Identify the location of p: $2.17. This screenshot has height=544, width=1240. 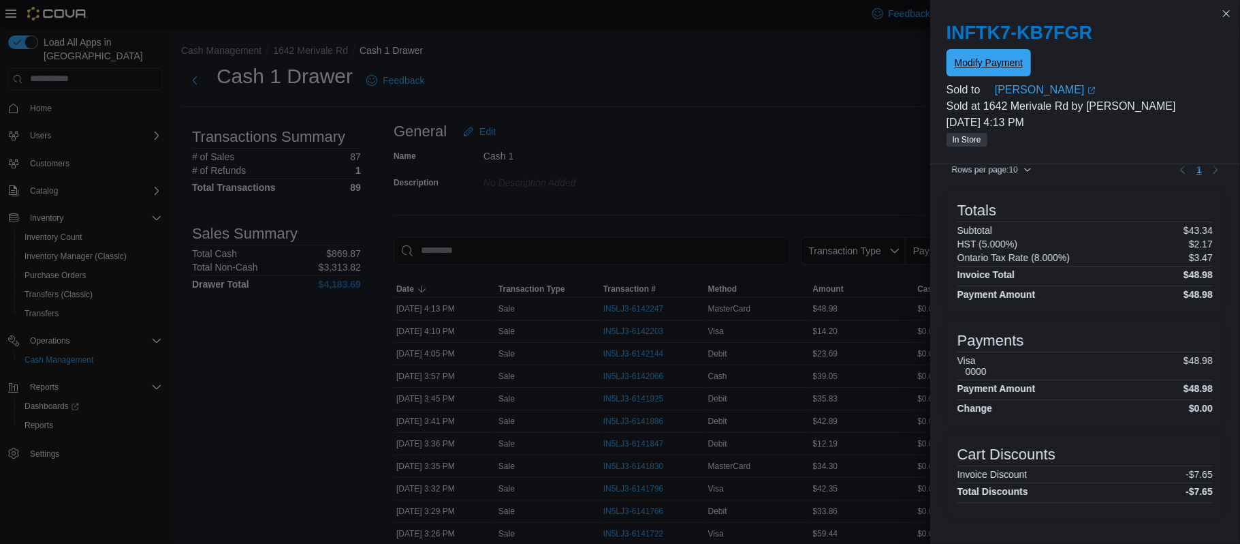
(1201, 244).